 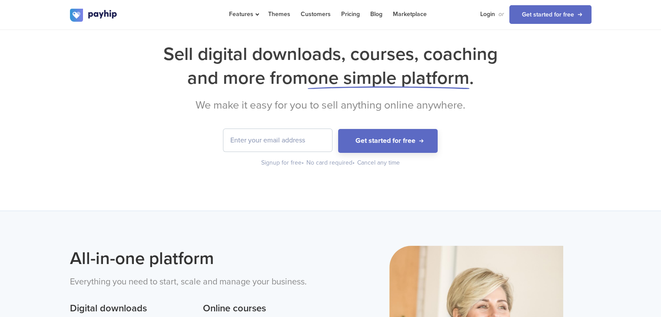 What do you see at coordinates (243, 14) in the screenshot?
I see `span: Features` at bounding box center [243, 14].